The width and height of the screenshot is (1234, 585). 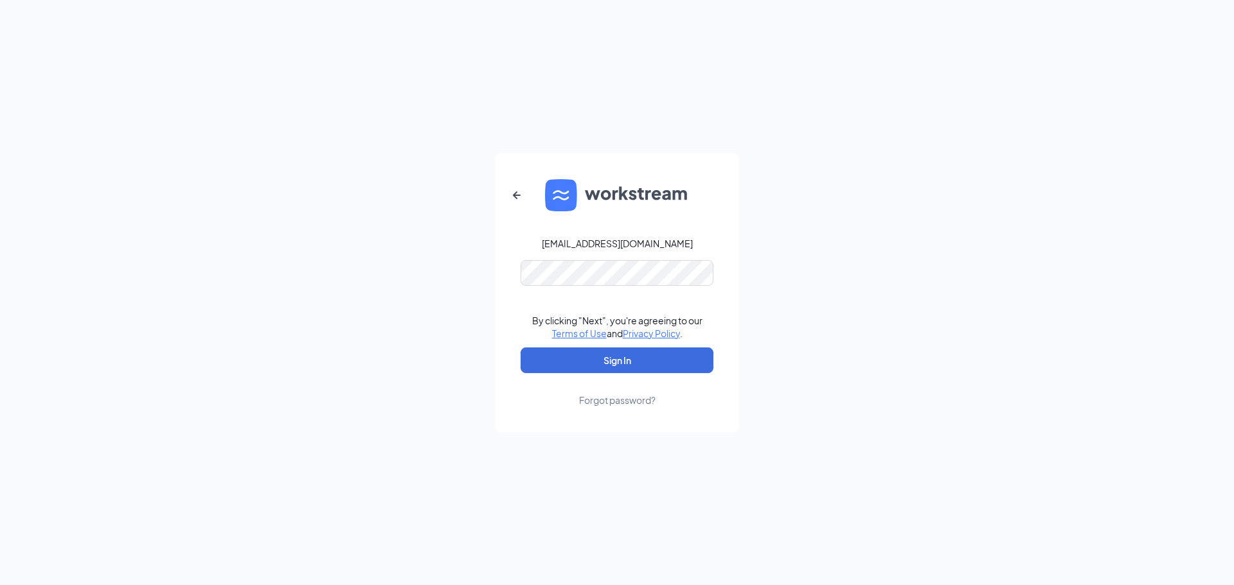 I want to click on div: Forgot password?, so click(x=617, y=400).